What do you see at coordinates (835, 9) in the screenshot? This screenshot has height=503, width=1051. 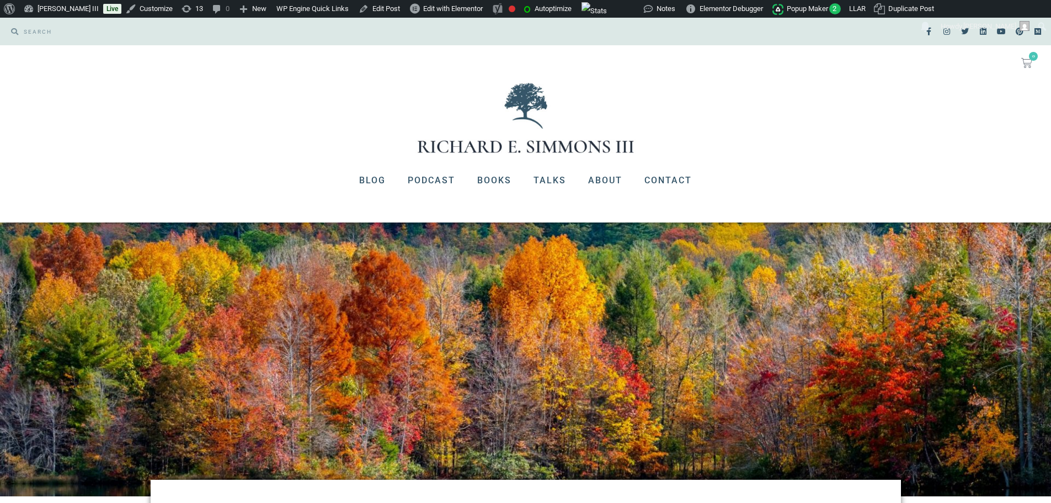 I see `span: 2` at bounding box center [835, 9].